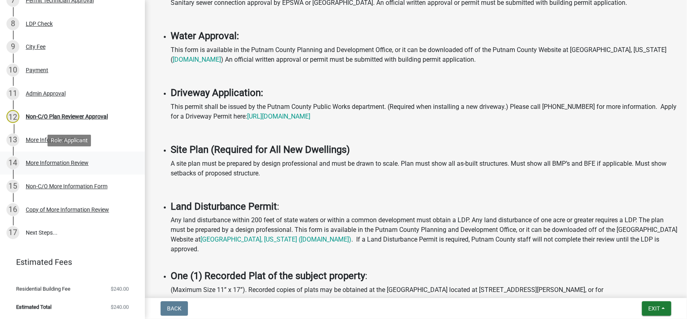 Image resolution: width=687 pixels, height=319 pixels. I want to click on p: This form is available in the Putnam County Planning and Development Office, or it can be downloa..., so click(424, 55).